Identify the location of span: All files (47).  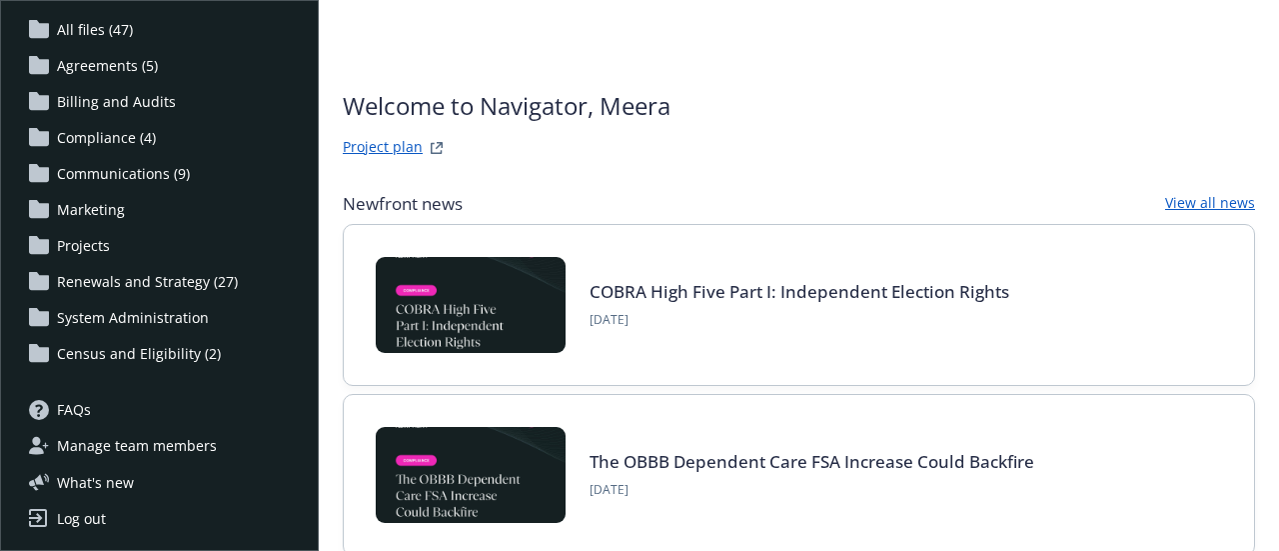
(95, 30).